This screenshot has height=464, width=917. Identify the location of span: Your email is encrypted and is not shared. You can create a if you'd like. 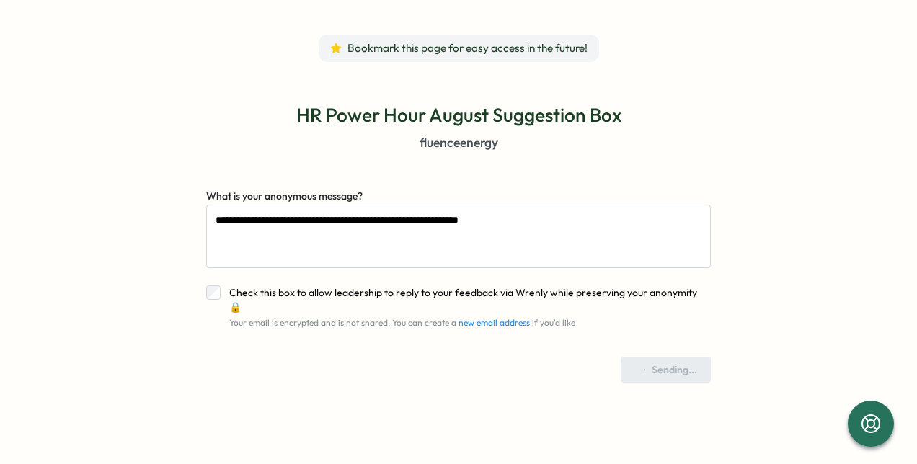
(402, 322).